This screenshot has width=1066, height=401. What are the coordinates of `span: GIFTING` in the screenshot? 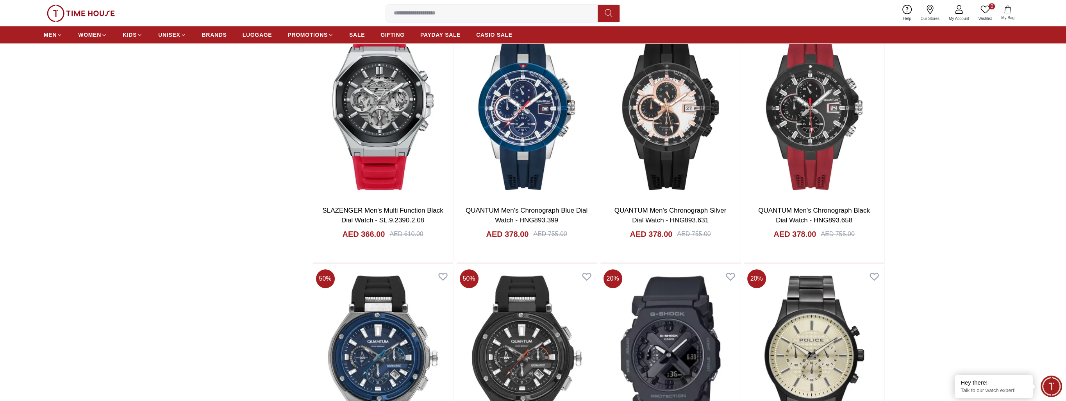 It's located at (392, 35).